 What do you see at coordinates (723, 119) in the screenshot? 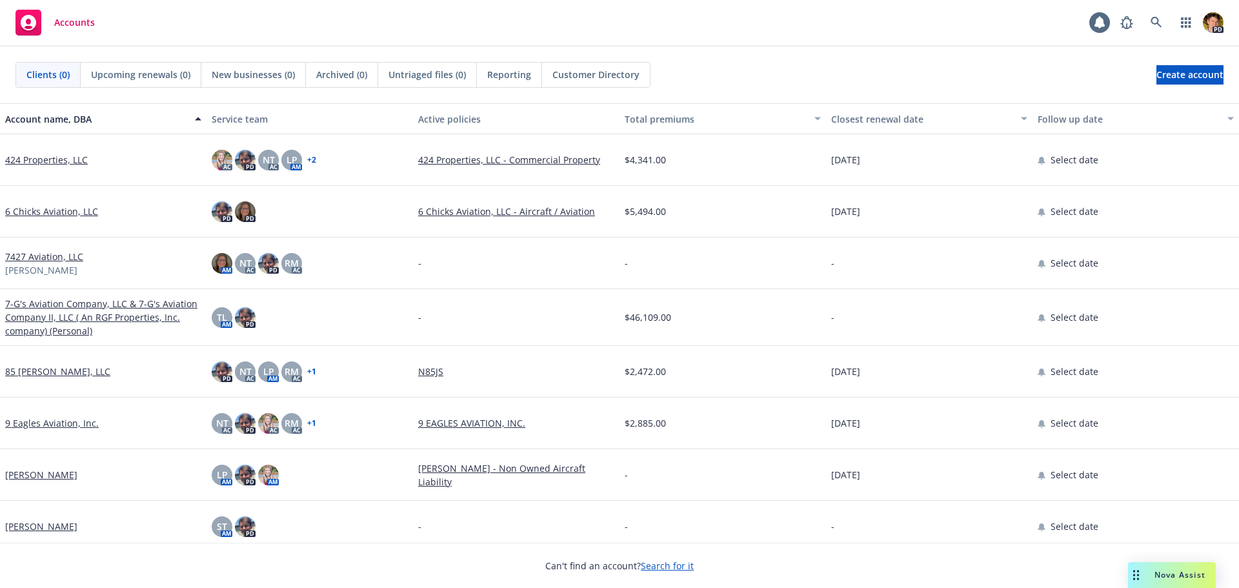
I see `button: Total premiums` at bounding box center [723, 119].